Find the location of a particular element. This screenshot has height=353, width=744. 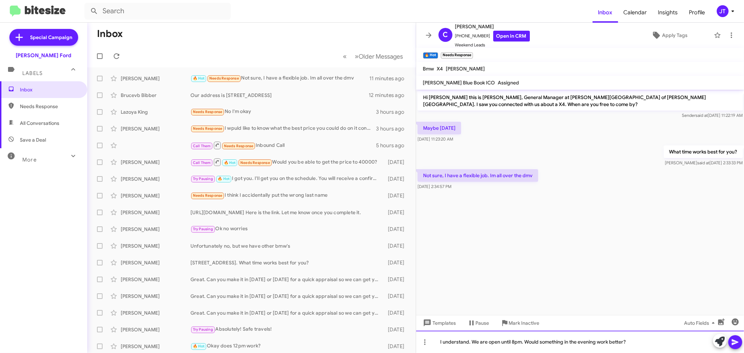

span: Labels is located at coordinates (32, 73).